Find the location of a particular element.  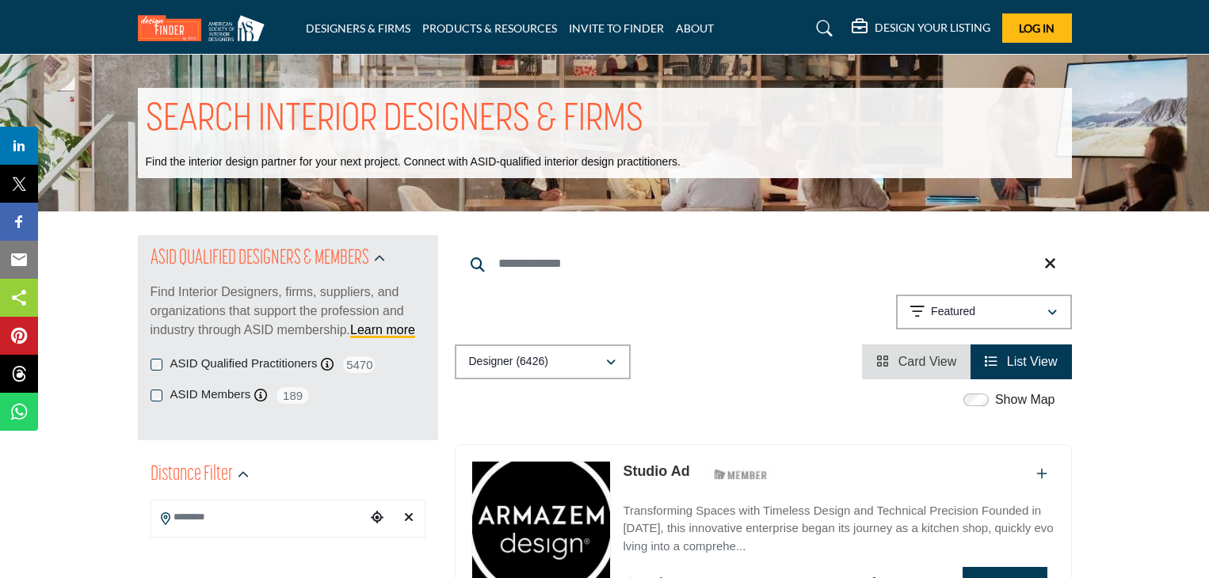

p: Find the interior design partner for your next project. Connect with ASID-qualified interior desi... is located at coordinates (413, 162).